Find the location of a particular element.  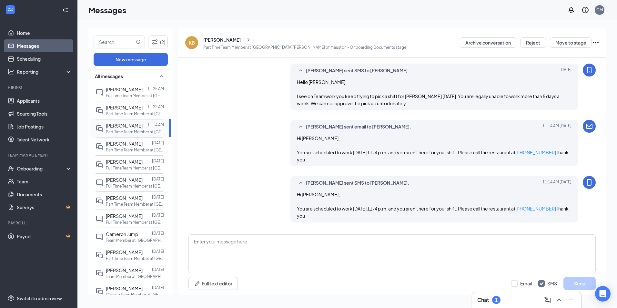

button: Minimize is located at coordinates (571, 300).